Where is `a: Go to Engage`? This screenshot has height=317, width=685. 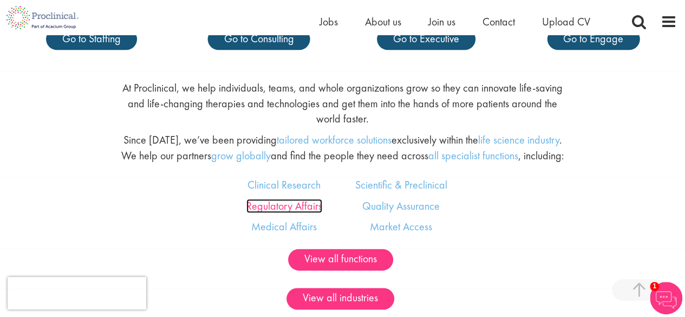 a: Go to Engage is located at coordinates (593, 39).